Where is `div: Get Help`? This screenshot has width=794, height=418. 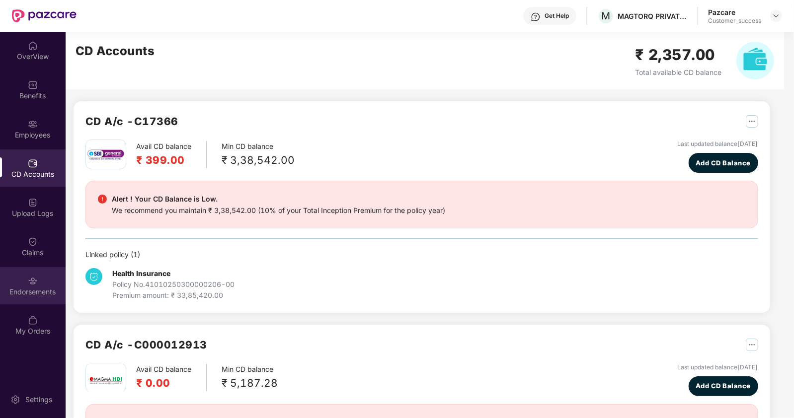 div: Get Help is located at coordinates (556, 16).